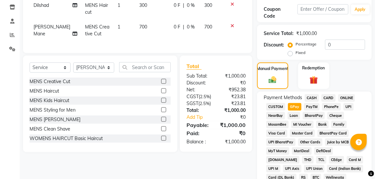 This screenshot has width=375, height=179. Describe the element at coordinates (321, 160) in the screenshot. I see `span: TCL` at that location.